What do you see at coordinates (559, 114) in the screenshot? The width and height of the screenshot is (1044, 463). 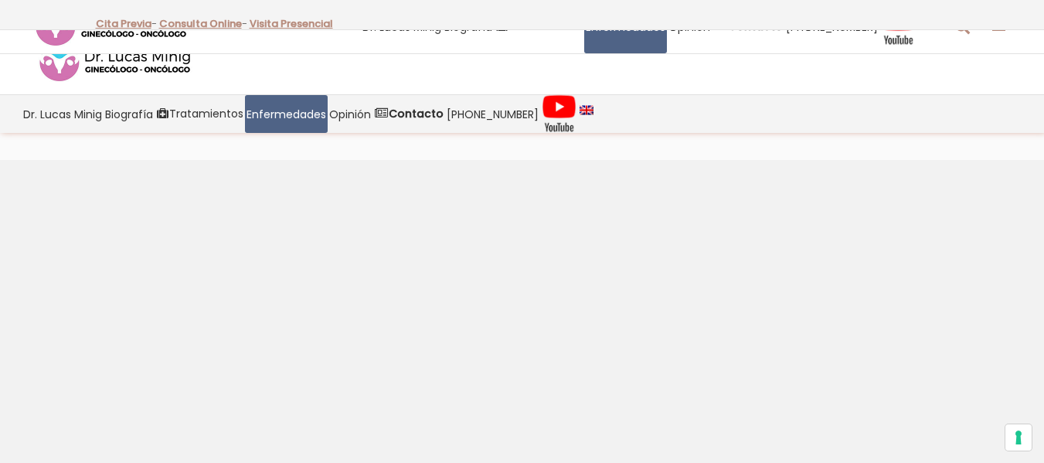 I see `a: Videos Youtube Ginecología` at bounding box center [559, 114].